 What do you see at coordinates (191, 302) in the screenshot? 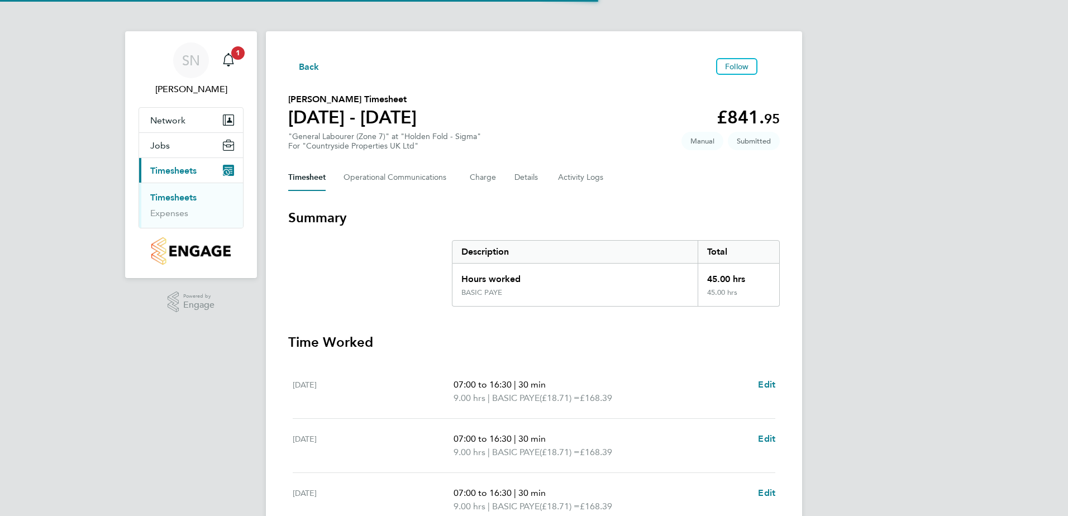
I see `a: Powered byEngage` at bounding box center [191, 302].